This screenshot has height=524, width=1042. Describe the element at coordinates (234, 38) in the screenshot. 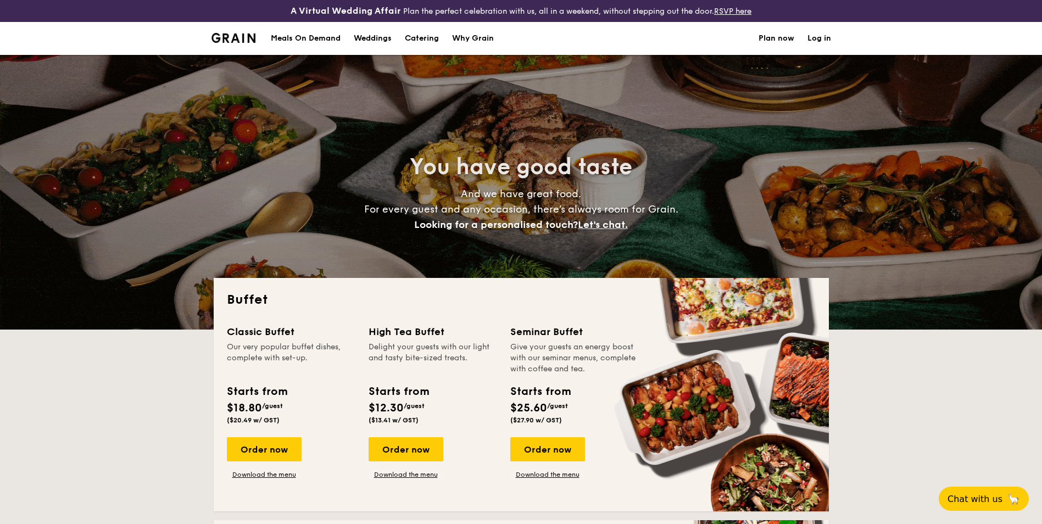

I see `a: Logotype` at that location.